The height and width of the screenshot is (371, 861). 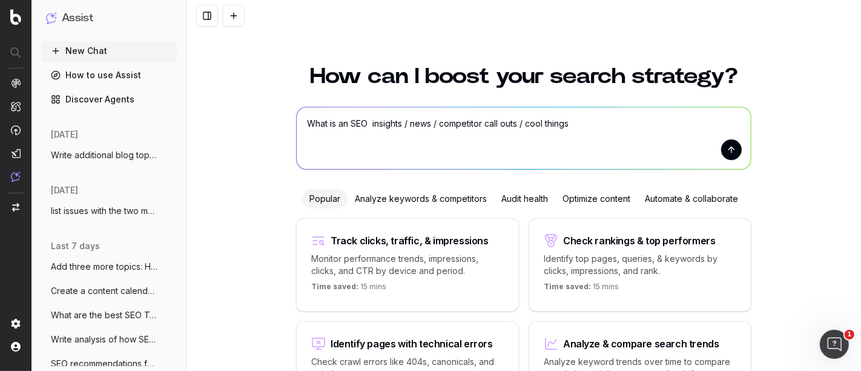 What do you see at coordinates (525, 199) in the screenshot?
I see `div: Audit health` at bounding box center [525, 199].